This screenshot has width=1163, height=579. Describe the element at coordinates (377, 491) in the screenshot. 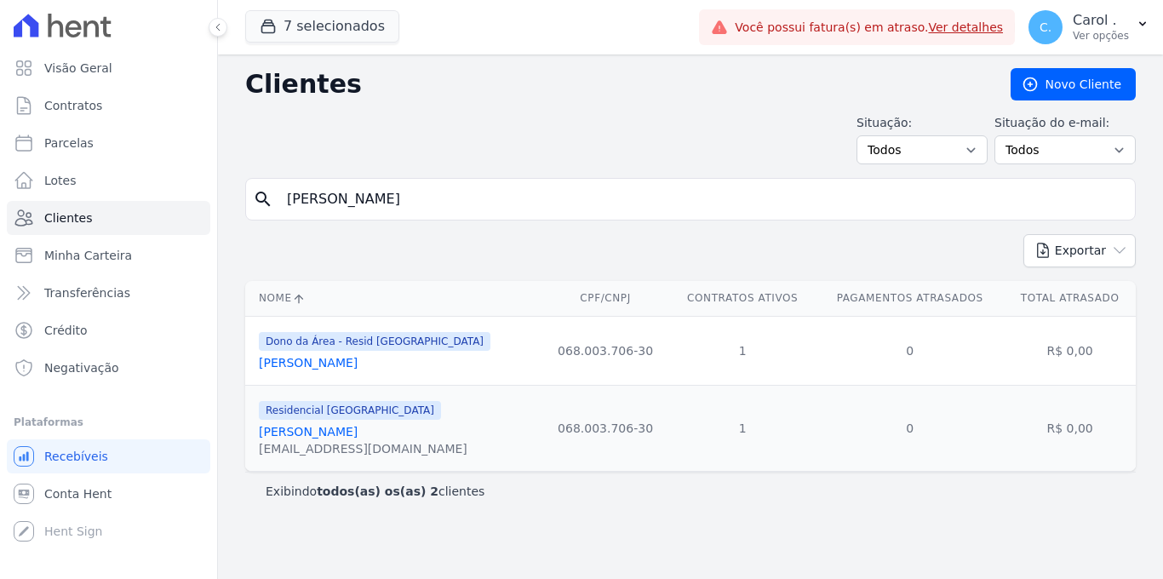

I see `b: todos(as) os(as) 2` at that location.